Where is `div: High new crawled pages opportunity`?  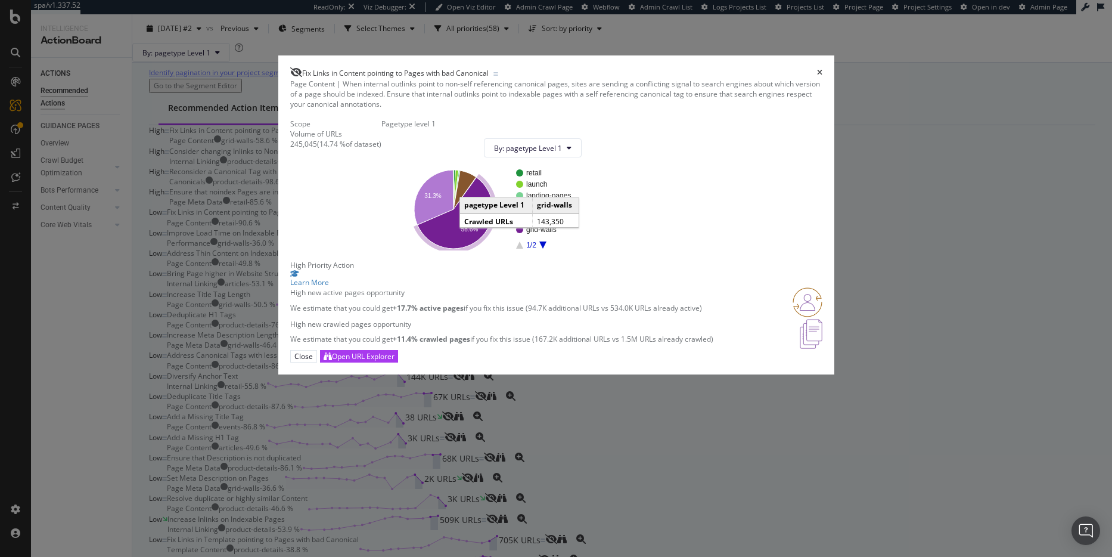
div: High new crawled pages opportunity is located at coordinates (502, 324).